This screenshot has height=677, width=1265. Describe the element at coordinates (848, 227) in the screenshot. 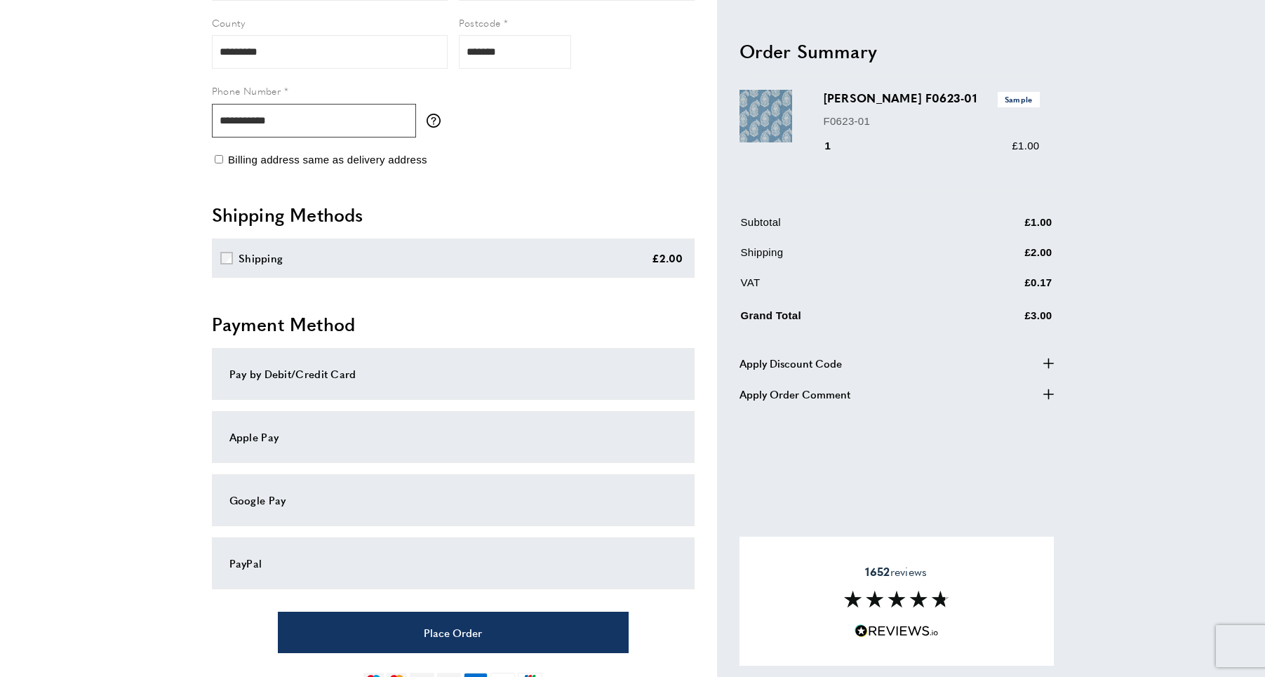

I see `td: Subtotal` at that location.